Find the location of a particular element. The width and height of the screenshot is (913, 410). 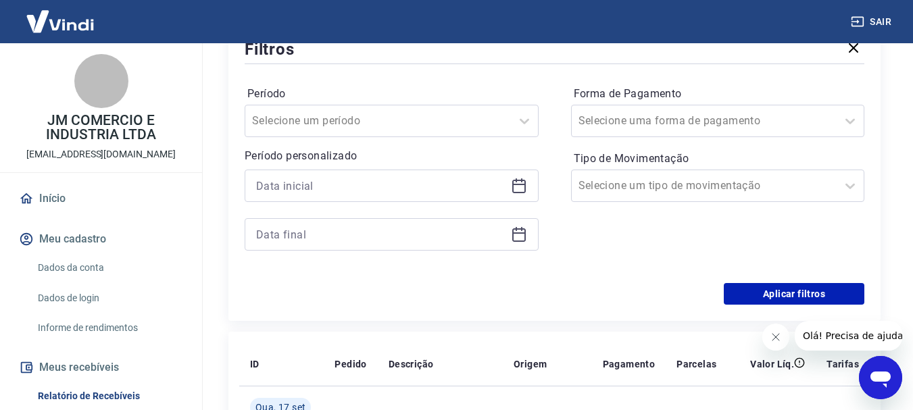

button: Meu cadastro is located at coordinates (101, 239).